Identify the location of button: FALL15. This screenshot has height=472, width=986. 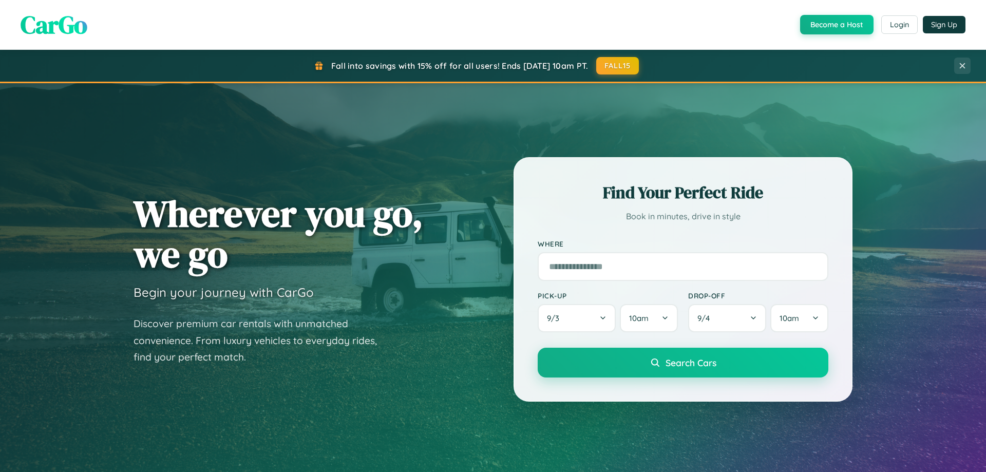
(618, 66).